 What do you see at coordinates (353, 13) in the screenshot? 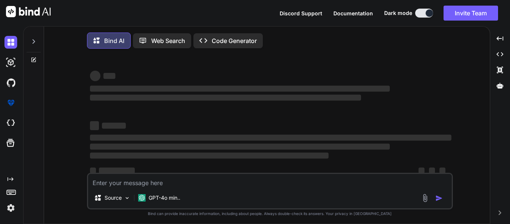
I see `span: Documentation` at bounding box center [353, 13].